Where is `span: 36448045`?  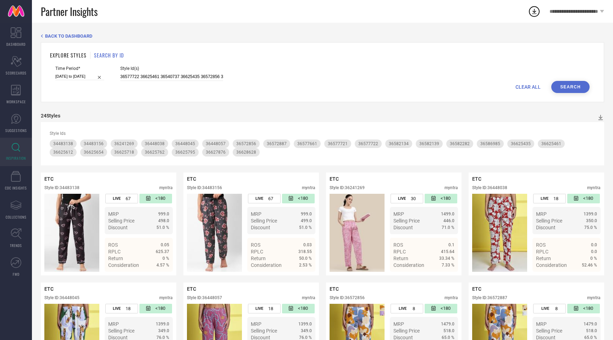
span: 36448045 is located at coordinates (185, 144).